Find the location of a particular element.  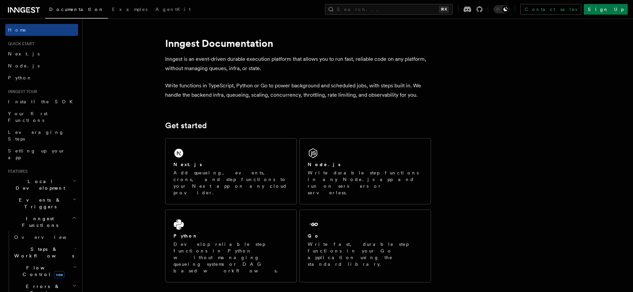

span: Local Development is located at coordinates (39, 185).